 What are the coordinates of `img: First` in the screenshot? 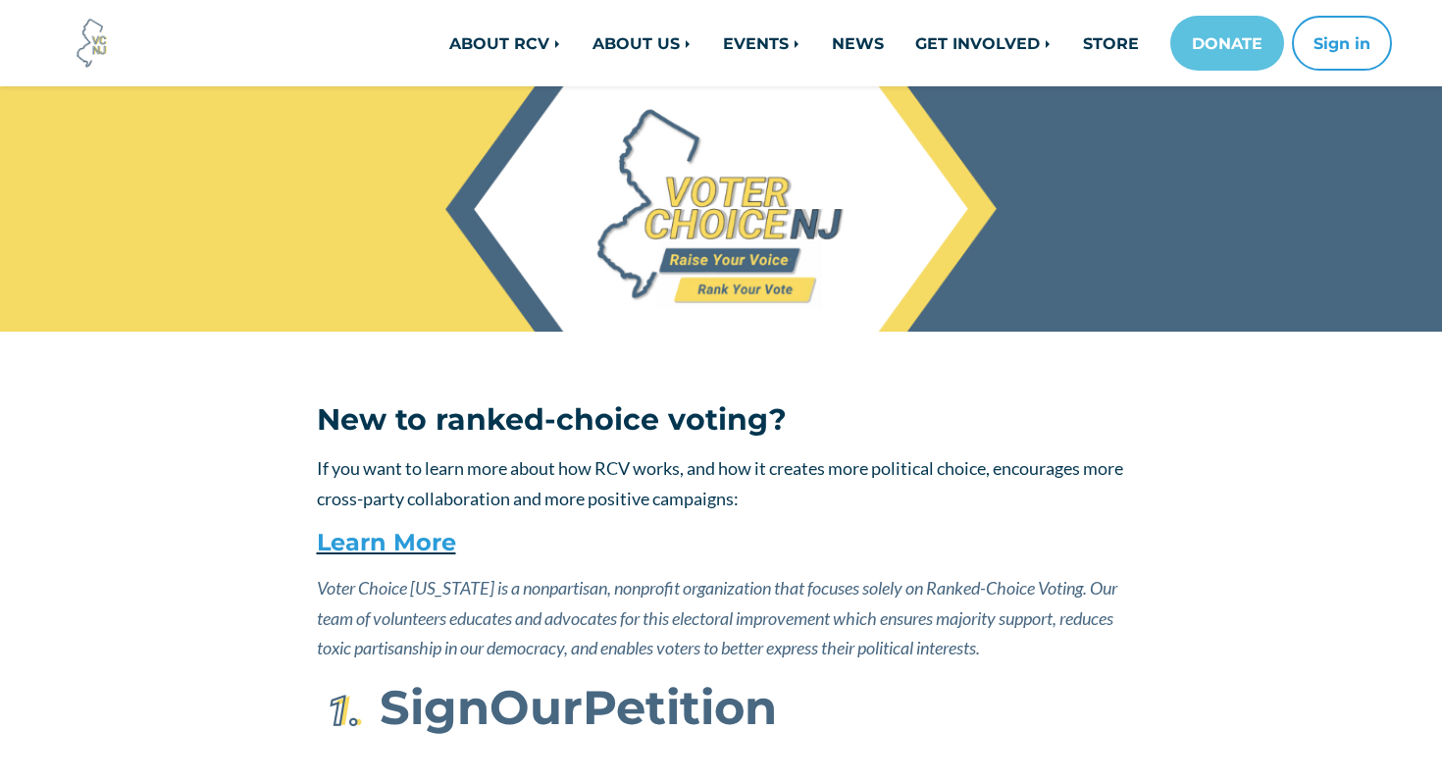 It's located at (341, 711).